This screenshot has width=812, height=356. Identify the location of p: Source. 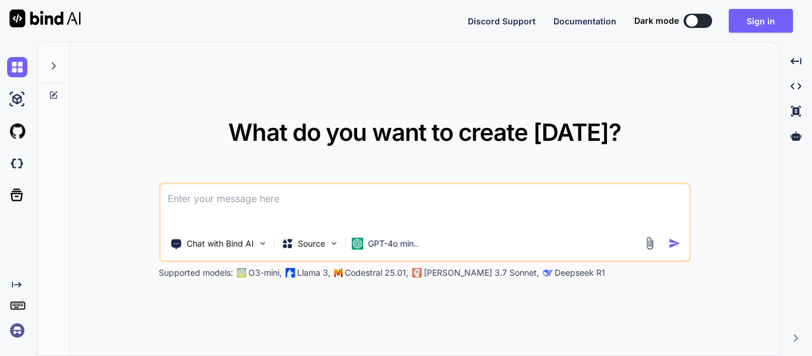
(312, 244).